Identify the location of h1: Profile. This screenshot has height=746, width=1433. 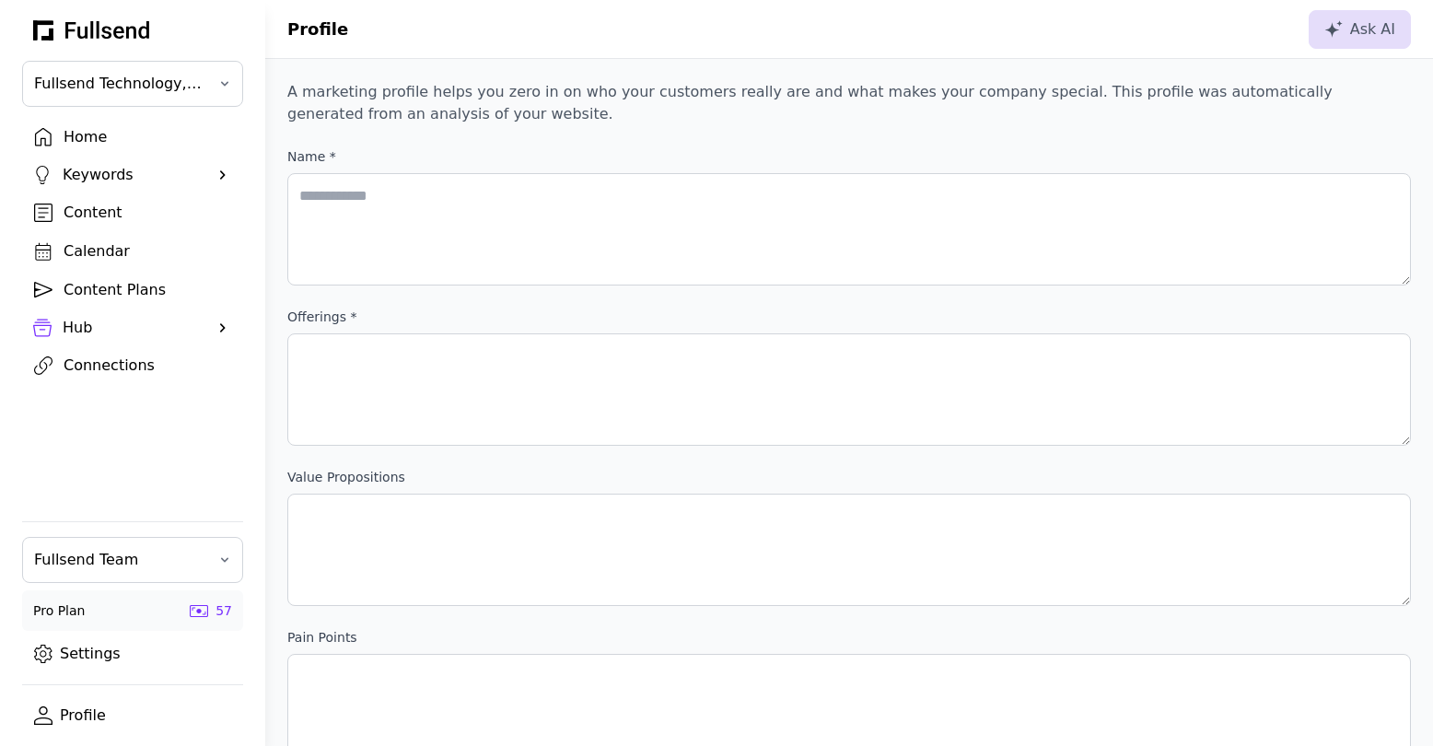
(318, 29).